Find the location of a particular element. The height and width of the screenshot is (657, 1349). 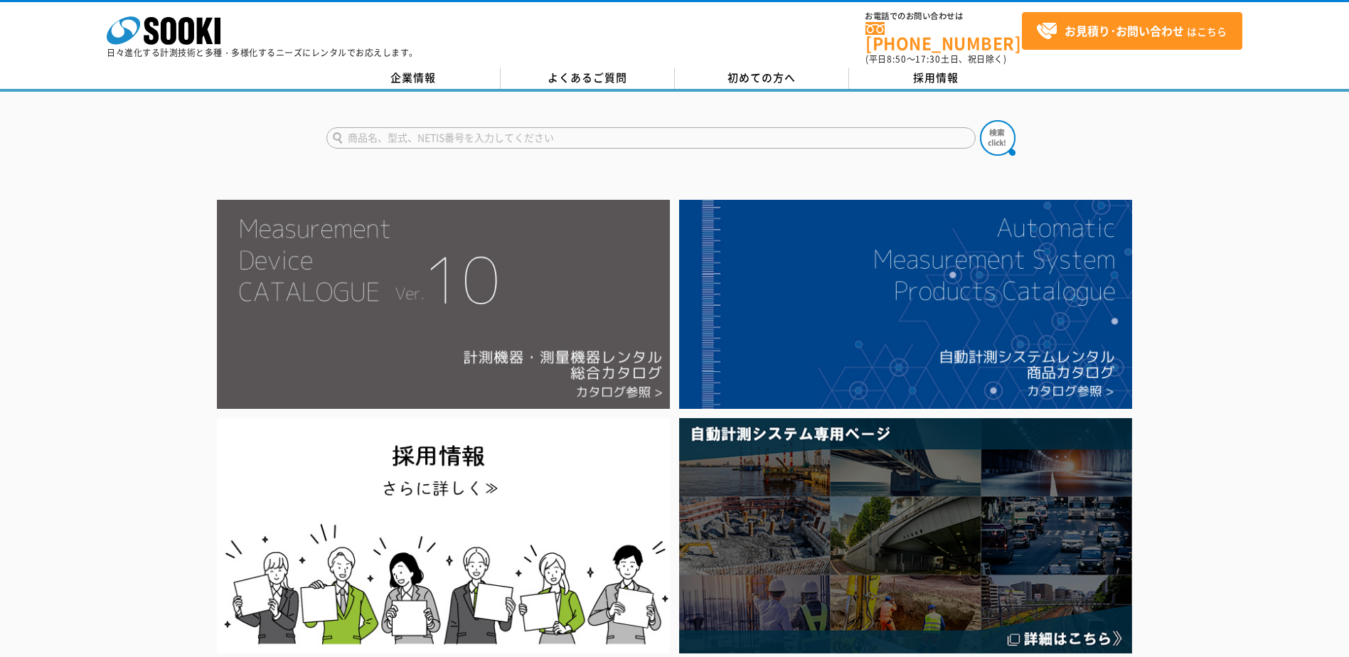

img: SOOKI recruit is located at coordinates (443, 535).